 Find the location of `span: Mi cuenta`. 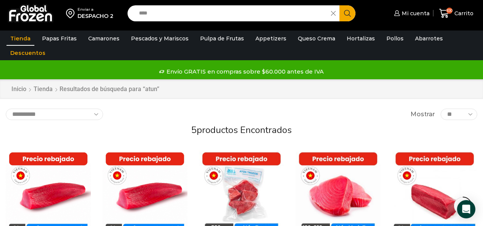

span: Mi cuenta is located at coordinates (415, 13).